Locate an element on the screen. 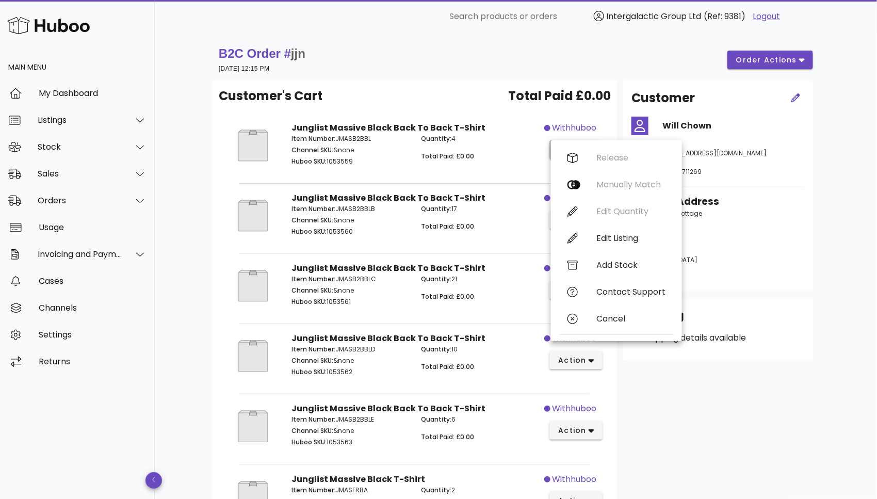  div: Usage is located at coordinates (92, 227).